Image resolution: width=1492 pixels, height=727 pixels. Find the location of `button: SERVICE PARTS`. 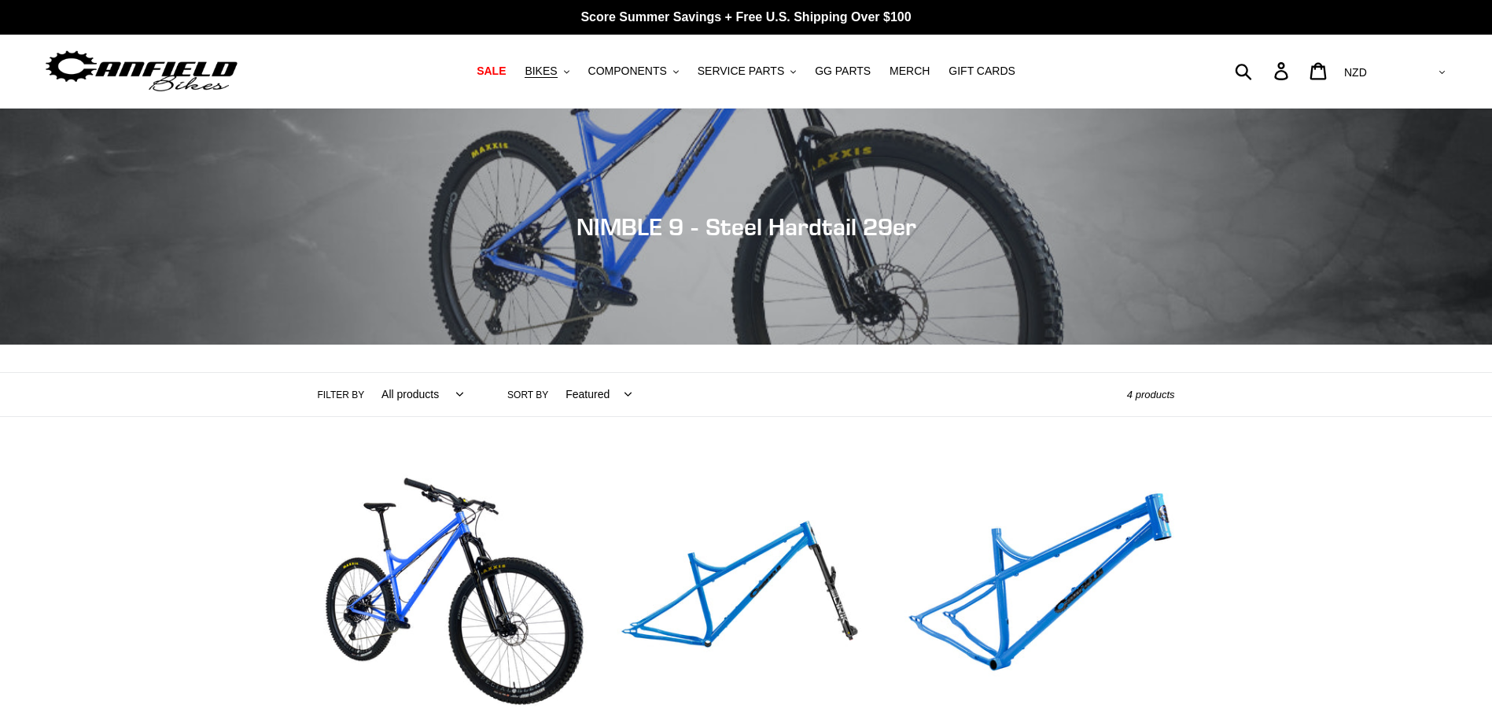

button: SERVICE PARTS is located at coordinates (746, 71).